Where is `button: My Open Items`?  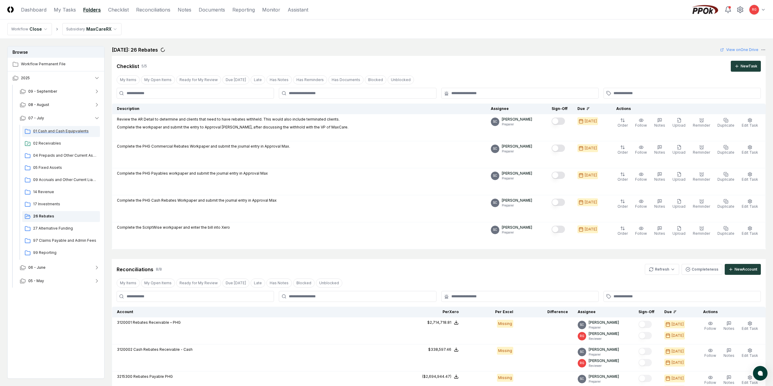 button: My Open Items is located at coordinates (158, 283).